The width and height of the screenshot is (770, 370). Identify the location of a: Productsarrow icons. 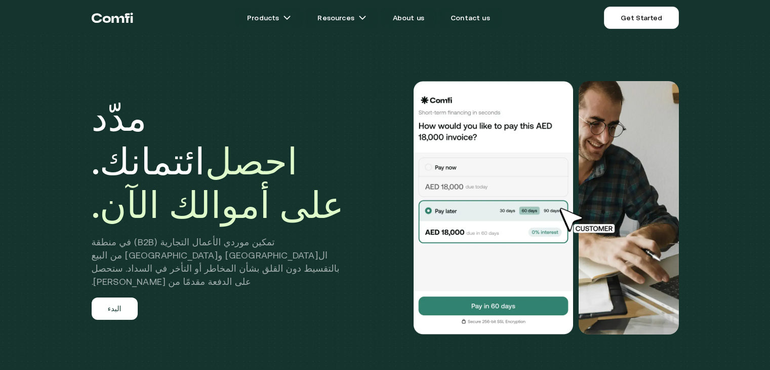
(269, 18).